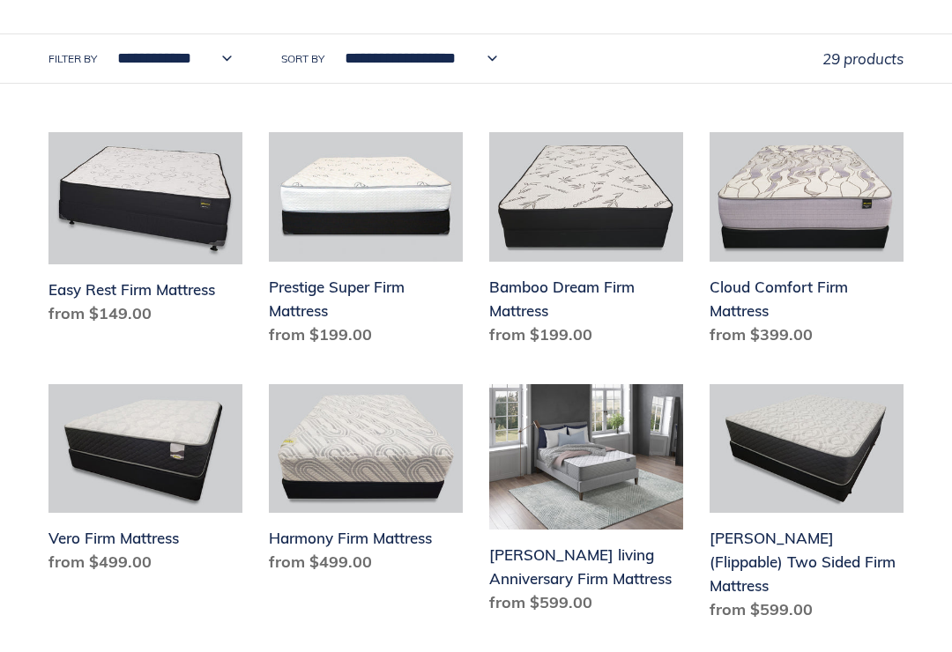  What do you see at coordinates (366, 483) in the screenshot?
I see `a: Harmony Firm Mattress` at bounding box center [366, 483].